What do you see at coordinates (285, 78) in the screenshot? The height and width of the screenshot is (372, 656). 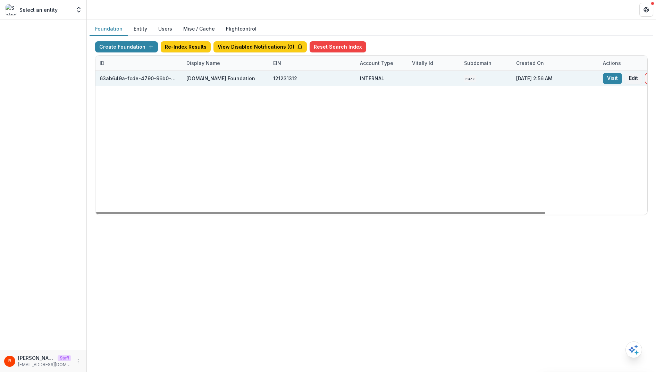 I see `div: 121231312` at bounding box center [285, 78].